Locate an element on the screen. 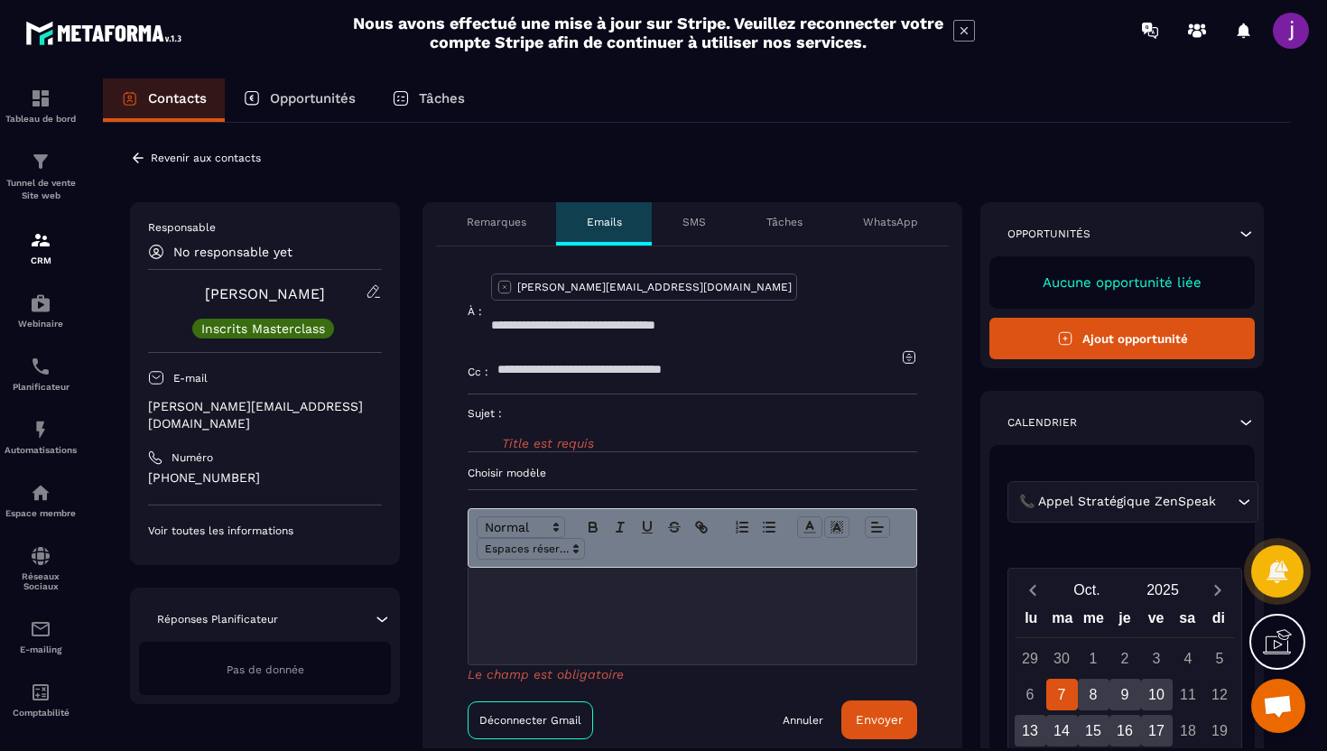 The image size is (1327, 751). div: 5 is located at coordinates (1220, 658).